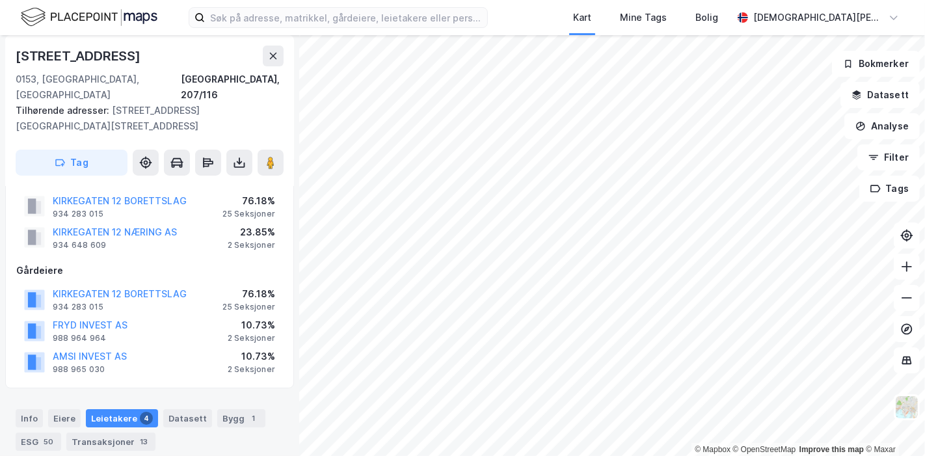 The height and width of the screenshot is (456, 925). Describe the element at coordinates (893, 425) in the screenshot. I see `div: Kontrollprogram for chat` at that location.